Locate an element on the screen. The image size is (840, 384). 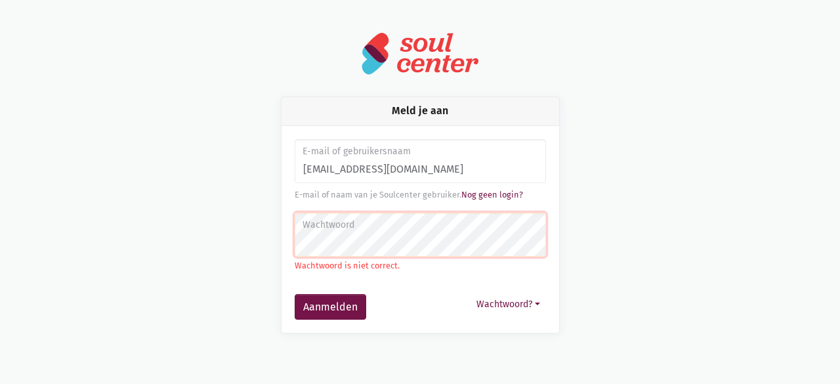
p: Wachtwoord is niet correct. is located at coordinates (420, 266).